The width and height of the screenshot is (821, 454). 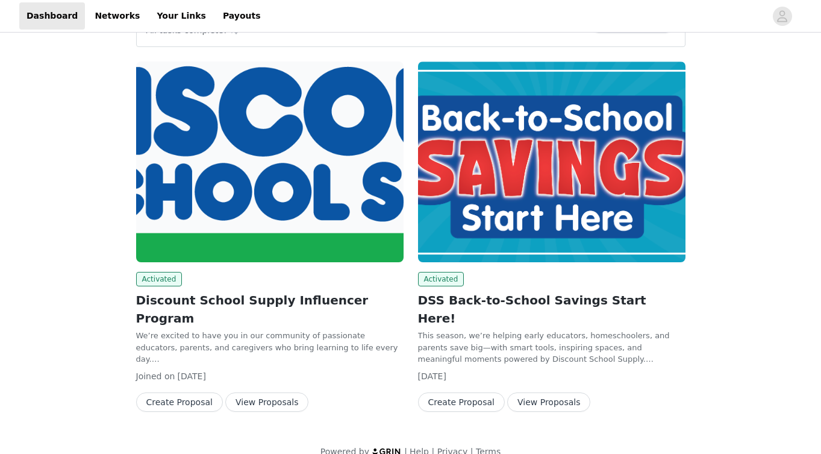 I want to click on p: This season, we’re helping early educators, homeschoolers, and parents save big—with smart tools,..., so click(x=552, y=347).